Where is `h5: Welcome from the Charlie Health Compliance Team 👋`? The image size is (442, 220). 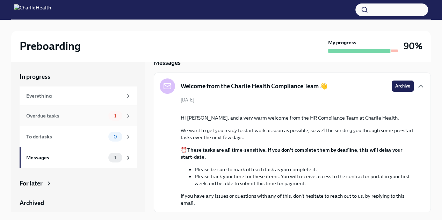
h5: Welcome from the Charlie Health Compliance Team 👋 is located at coordinates (254, 86).